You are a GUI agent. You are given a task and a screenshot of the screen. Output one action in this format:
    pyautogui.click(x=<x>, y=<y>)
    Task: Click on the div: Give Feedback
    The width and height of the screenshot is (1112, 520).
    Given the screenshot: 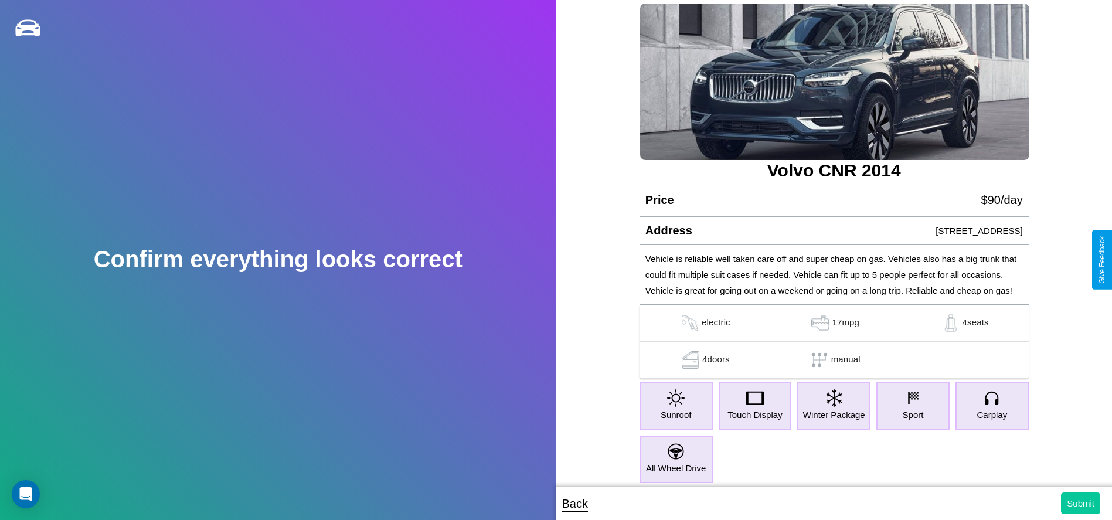 What is the action you would take?
    pyautogui.click(x=1102, y=260)
    